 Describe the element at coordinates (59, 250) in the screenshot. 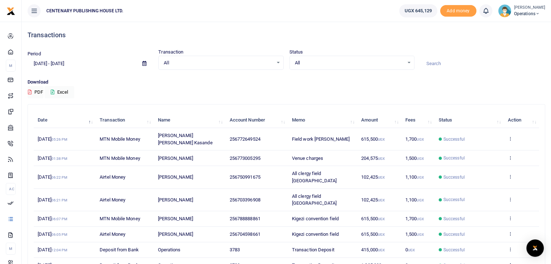

I see `small: 12:04 PM` at that location.